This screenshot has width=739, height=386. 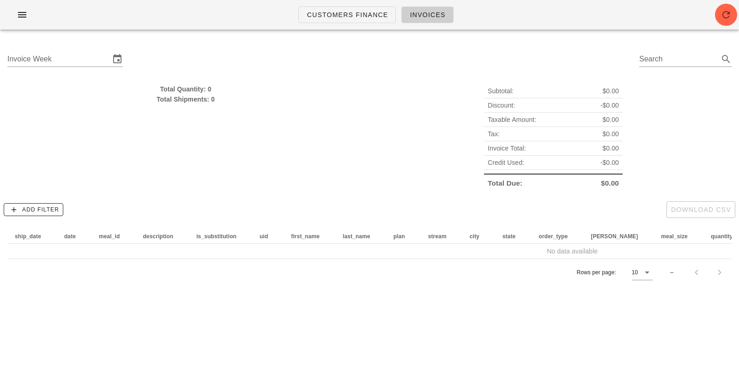 I want to click on span: first_name, so click(x=305, y=237).